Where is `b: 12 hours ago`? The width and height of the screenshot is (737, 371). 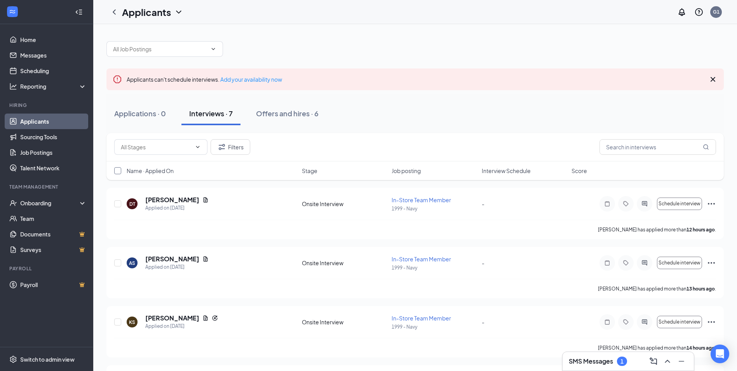 b: 12 hours ago is located at coordinates (701, 229).